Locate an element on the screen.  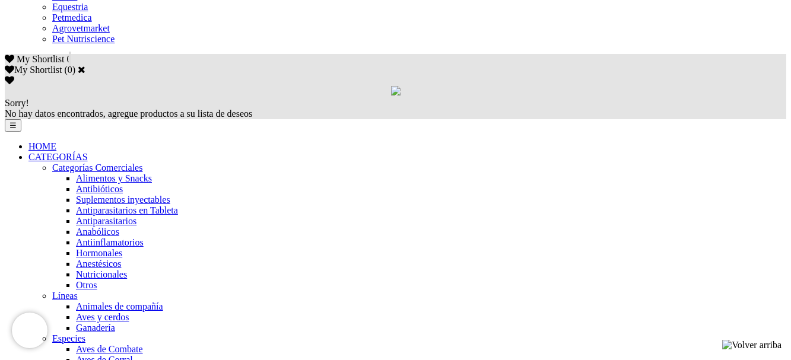
a: Antiinflamatorios is located at coordinates (110, 242).